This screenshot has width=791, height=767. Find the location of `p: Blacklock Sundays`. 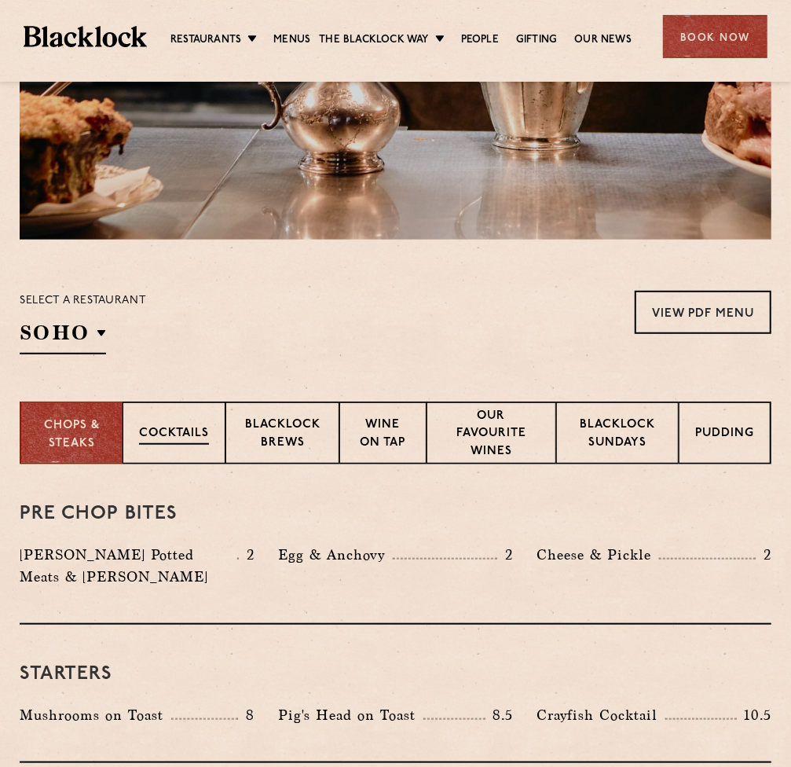

p: Blacklock Sundays is located at coordinates (618, 435).